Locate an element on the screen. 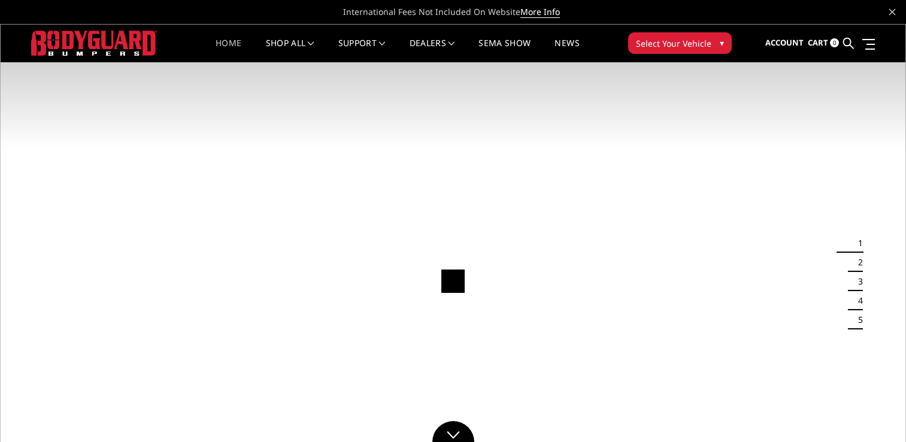  a: shop all is located at coordinates (290, 50).